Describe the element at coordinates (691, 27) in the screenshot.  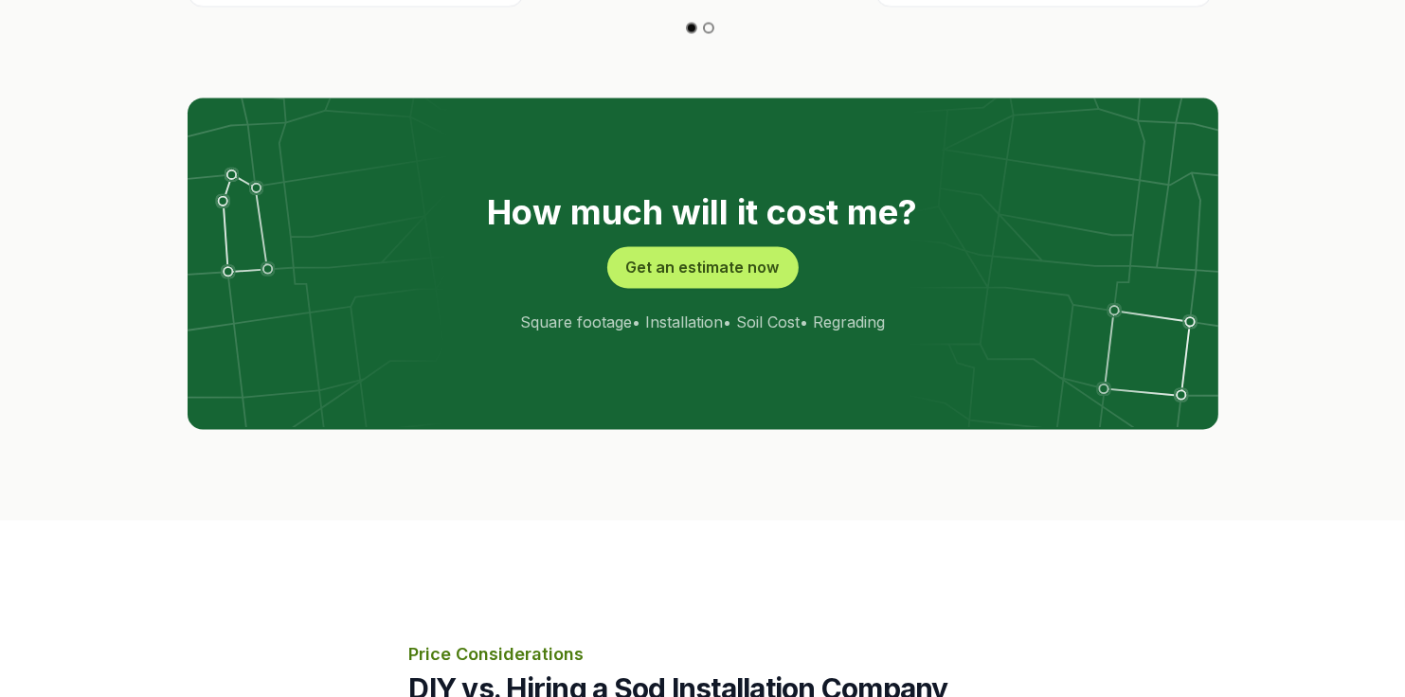
I see `button: Go to slide 1` at that location.